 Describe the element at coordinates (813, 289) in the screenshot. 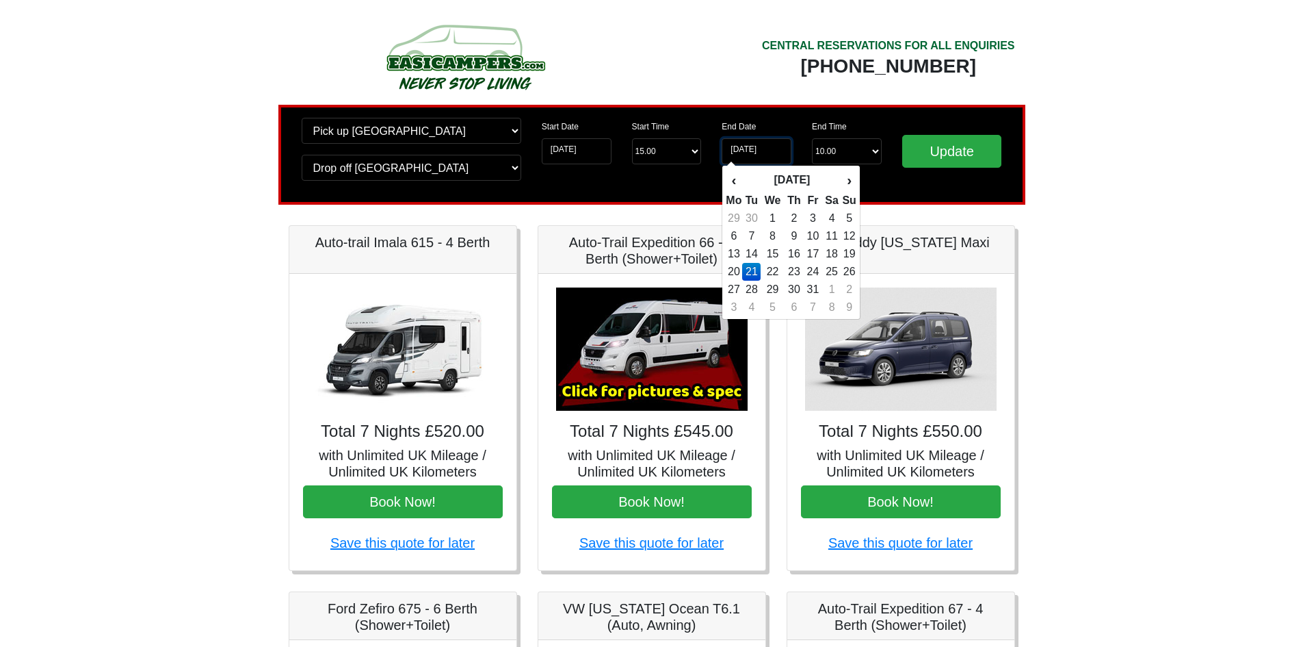

I see `td: 31` at that location.